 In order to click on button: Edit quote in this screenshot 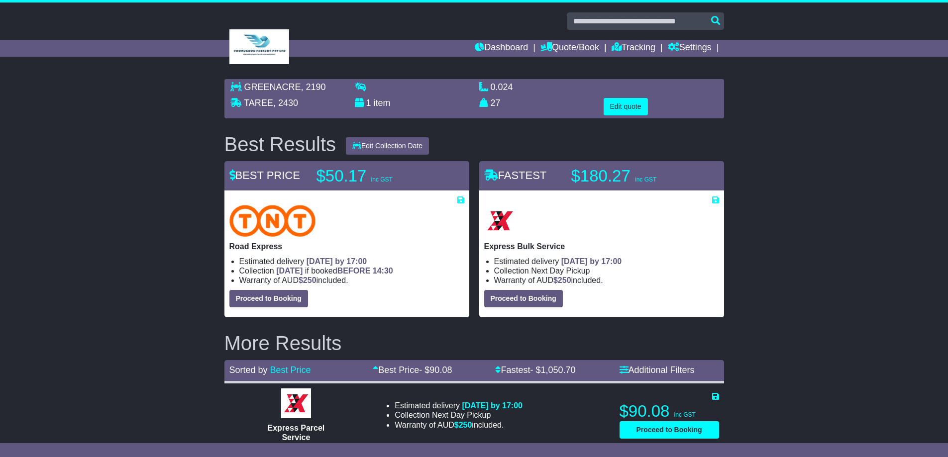, I will do `click(625, 106)`.